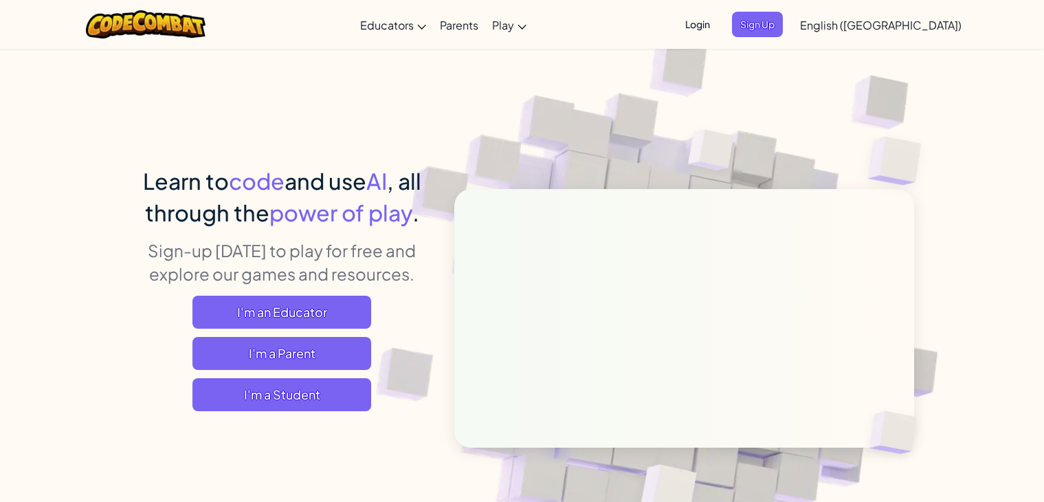  What do you see at coordinates (146, 24) in the screenshot?
I see `img: CodeCombat logo` at bounding box center [146, 24].